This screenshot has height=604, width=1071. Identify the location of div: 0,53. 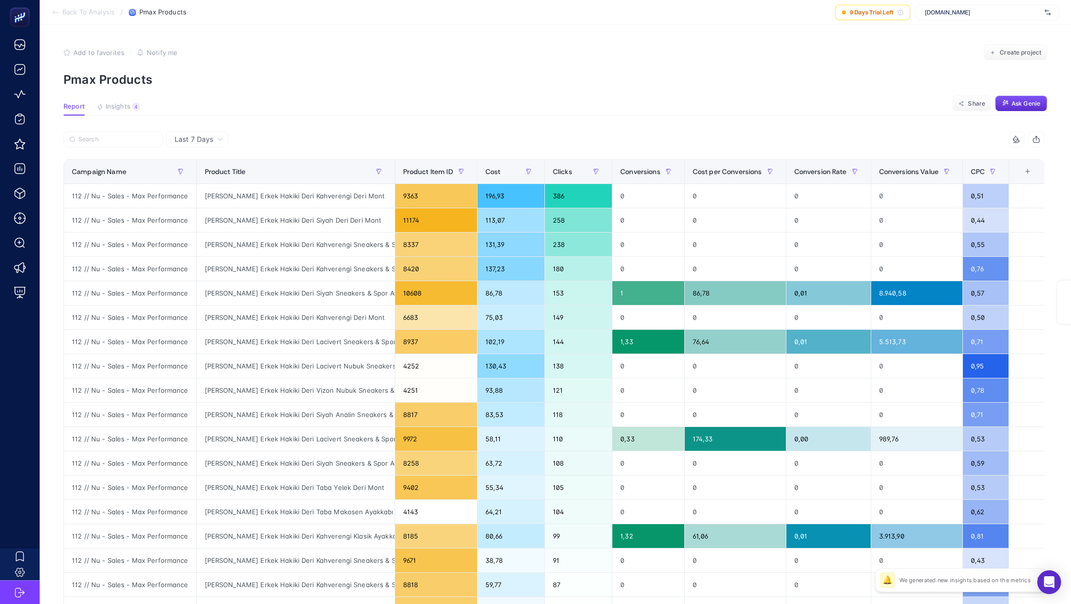
(986, 488).